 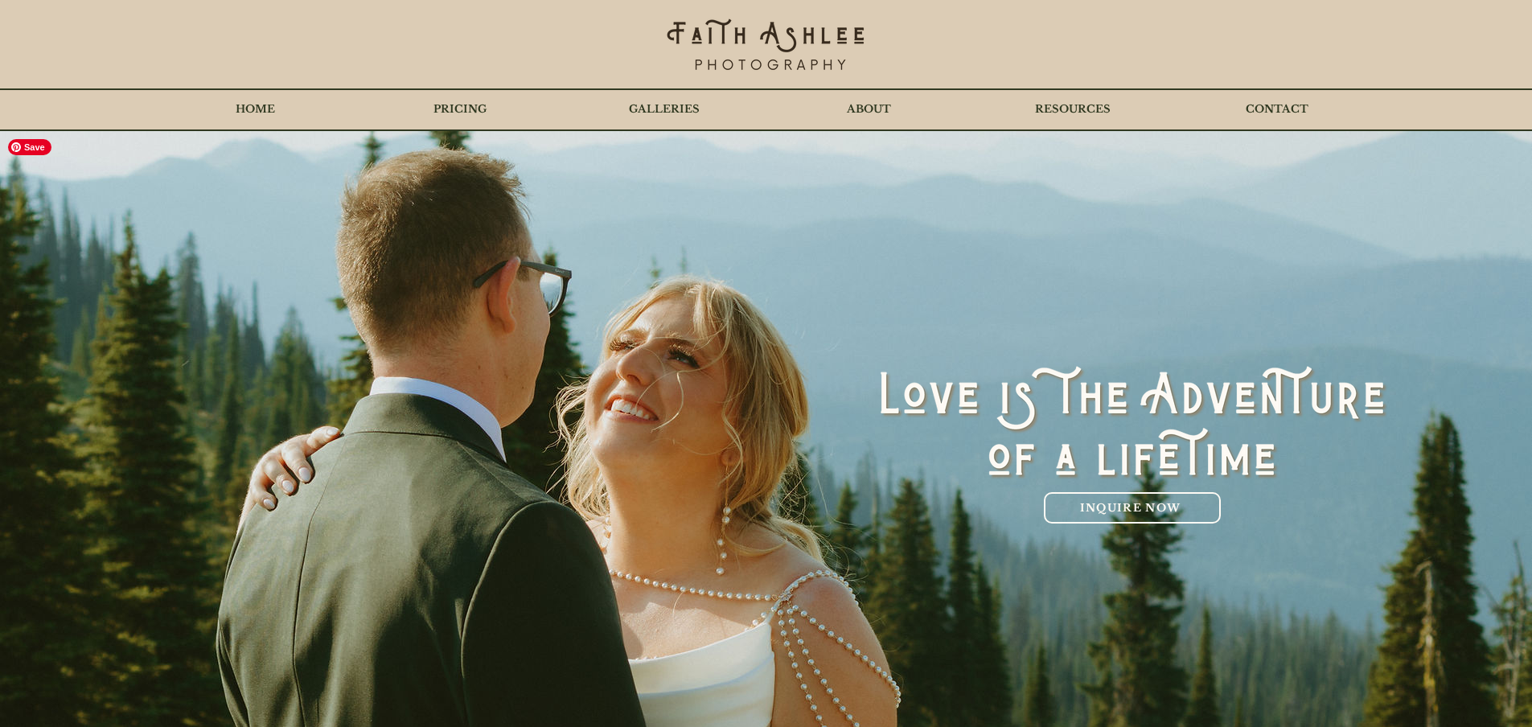 I want to click on a: CONTACT, so click(x=1277, y=109).